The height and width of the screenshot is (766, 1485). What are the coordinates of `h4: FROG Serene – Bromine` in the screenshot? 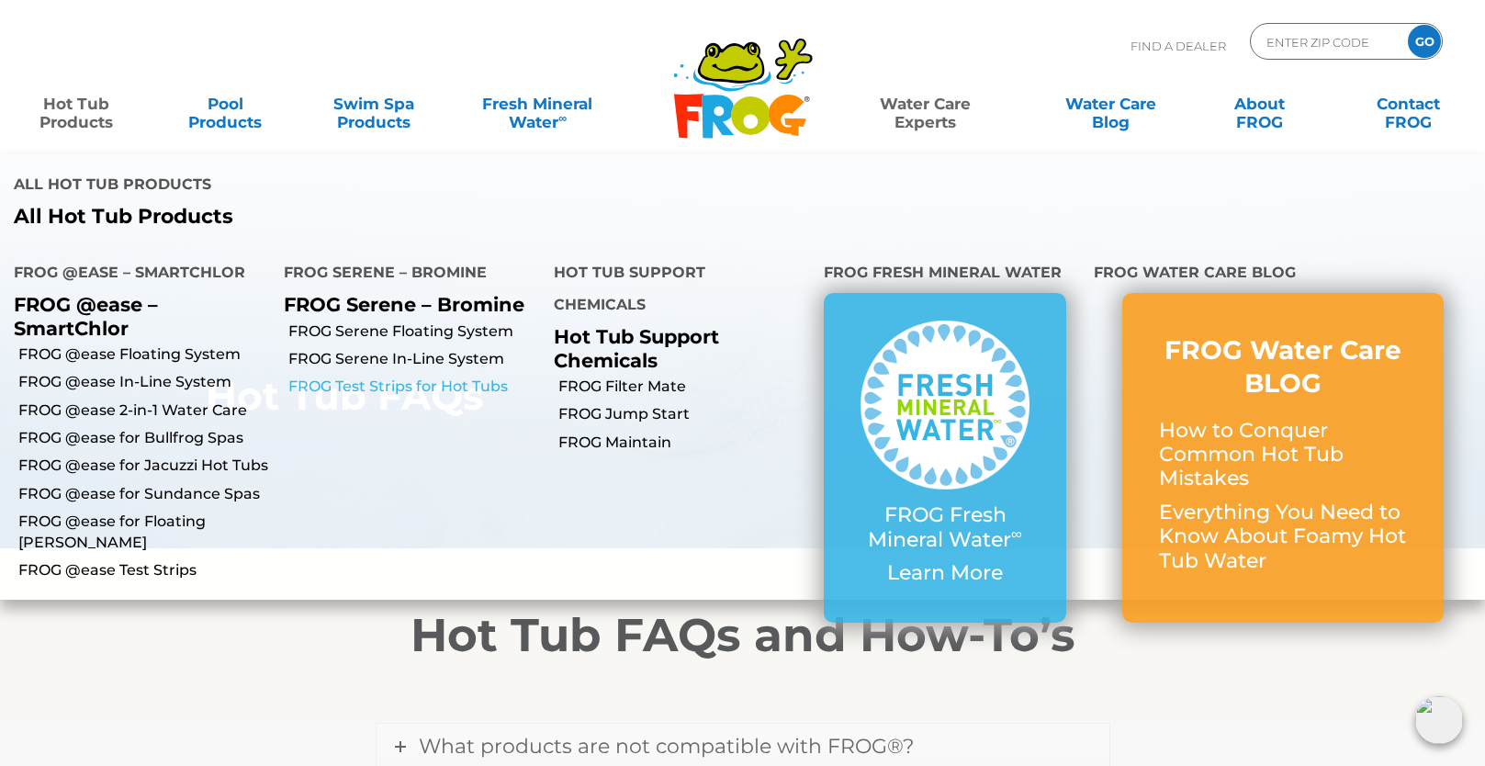 It's located at (405, 275).